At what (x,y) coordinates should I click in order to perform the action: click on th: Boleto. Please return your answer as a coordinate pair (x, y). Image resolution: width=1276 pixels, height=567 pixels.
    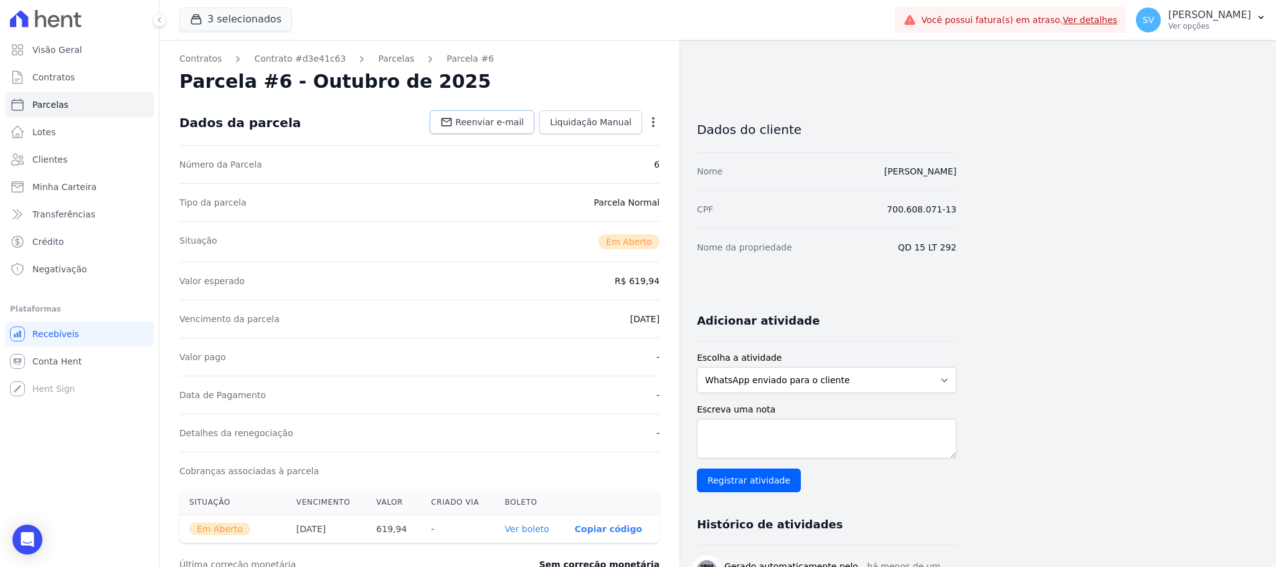
    Looking at the image, I should click on (530, 502).